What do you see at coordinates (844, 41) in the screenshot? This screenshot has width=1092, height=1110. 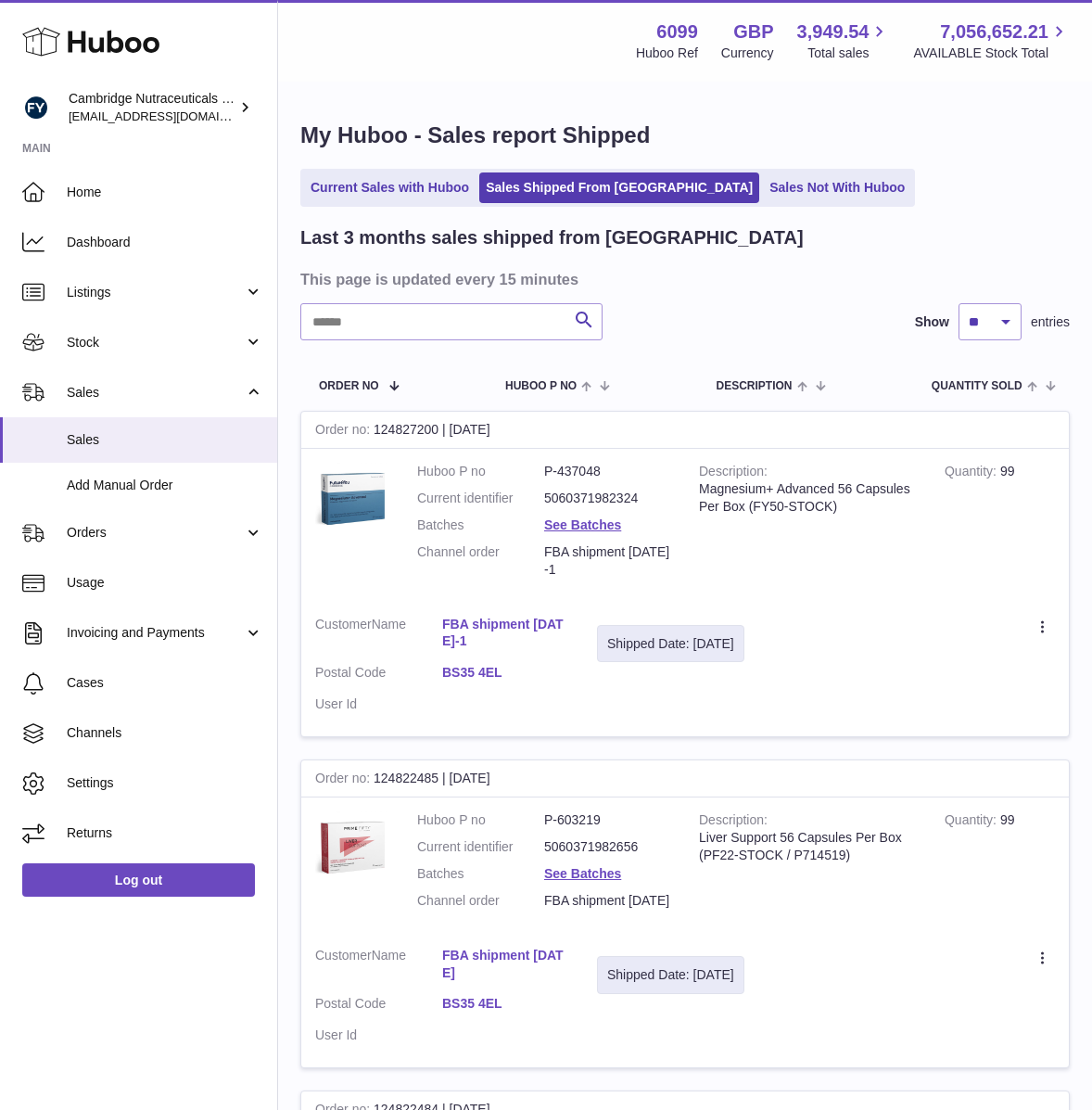 I see `a: 3,949.54 Total sales` at bounding box center [844, 41].